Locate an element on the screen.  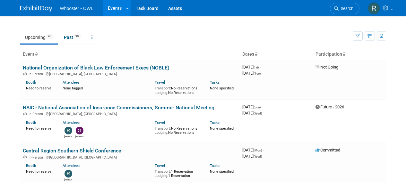
a: Central Region Southern Shield Conference is located at coordinates (72, 150).